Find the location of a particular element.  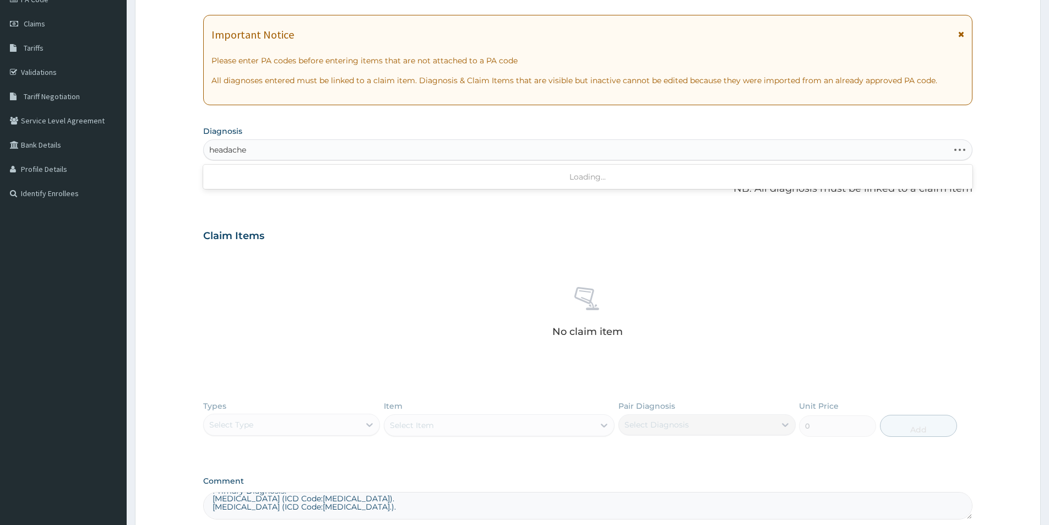

label: Diagnosis is located at coordinates (222, 131).